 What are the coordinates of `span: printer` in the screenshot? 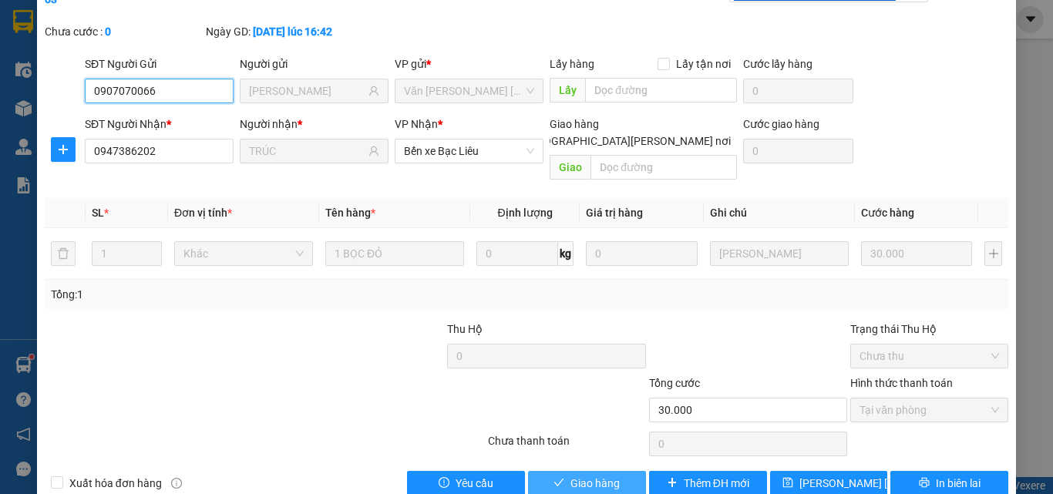 It's located at (924, 483).